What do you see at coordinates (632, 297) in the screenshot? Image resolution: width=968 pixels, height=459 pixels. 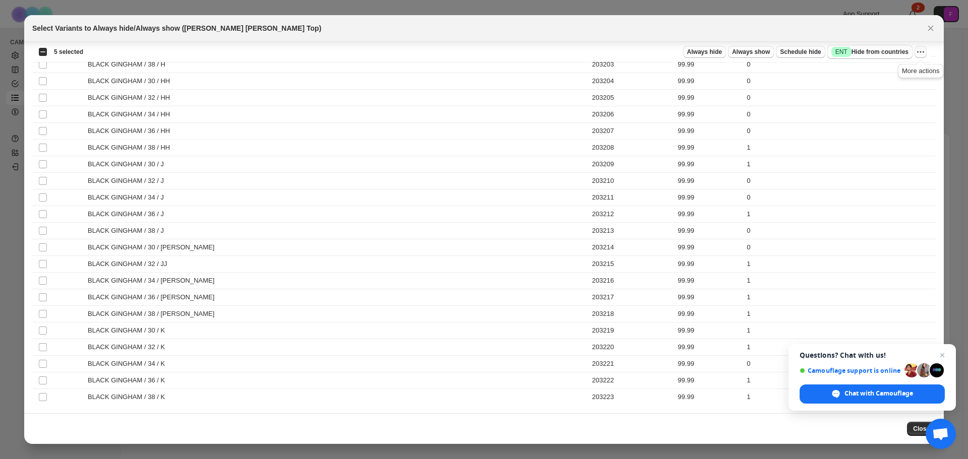 I see `td: 203217` at bounding box center [632, 297].